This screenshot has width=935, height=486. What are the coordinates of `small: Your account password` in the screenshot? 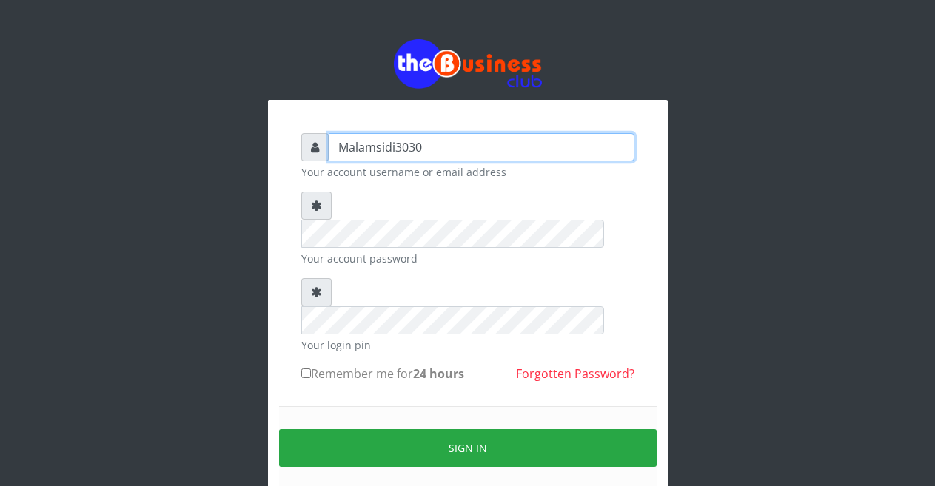 It's located at (468, 258).